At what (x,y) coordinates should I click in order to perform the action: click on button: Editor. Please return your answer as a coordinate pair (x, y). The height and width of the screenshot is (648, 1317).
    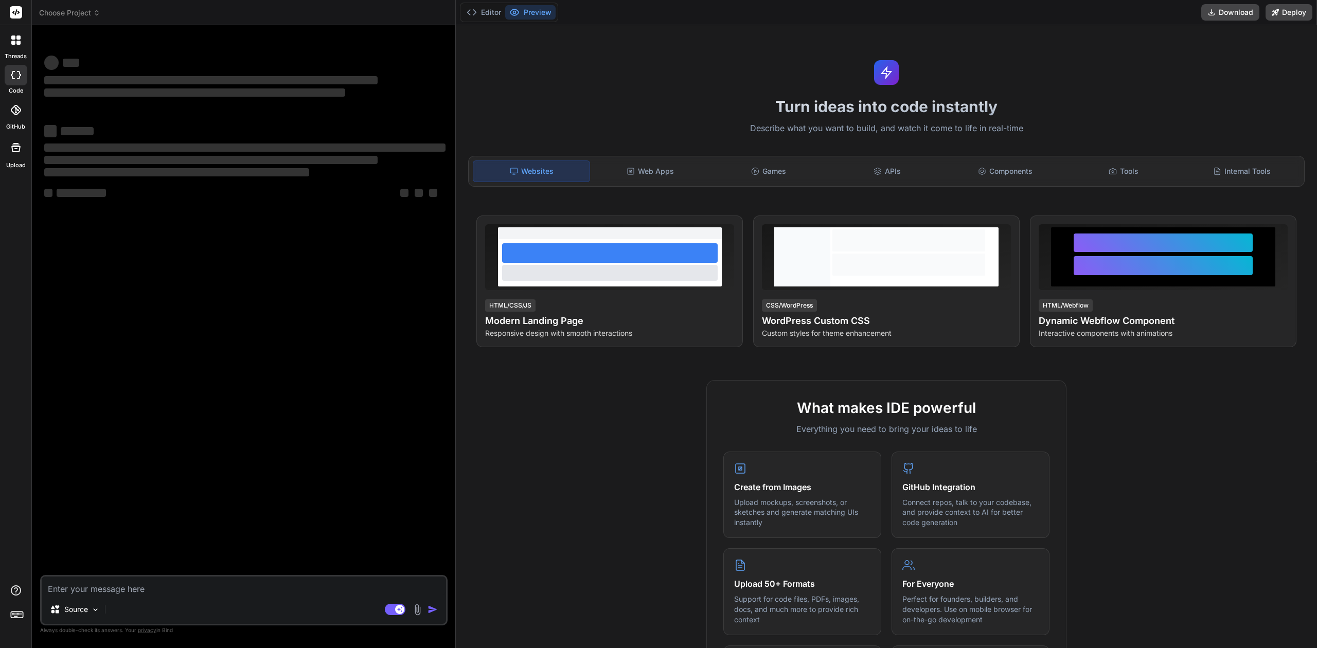
    Looking at the image, I should click on (483, 12).